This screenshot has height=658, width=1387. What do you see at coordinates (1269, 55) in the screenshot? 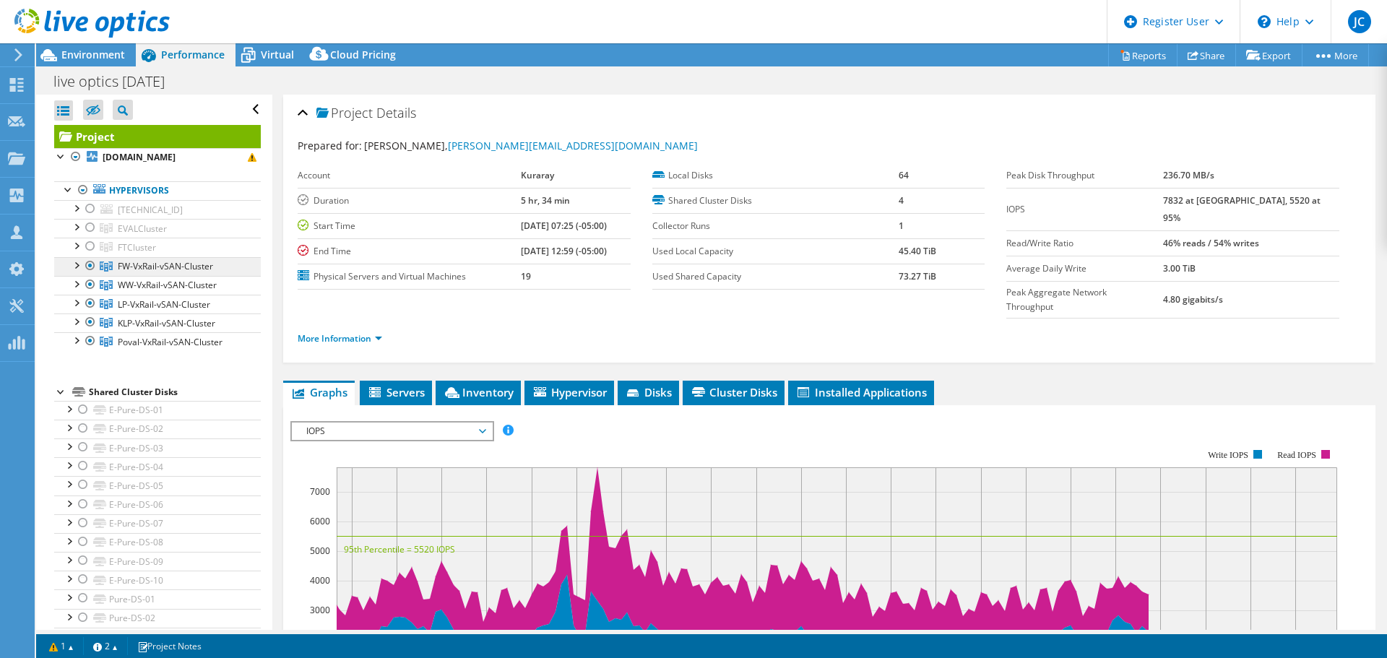
I see `a: Export` at bounding box center [1269, 55].